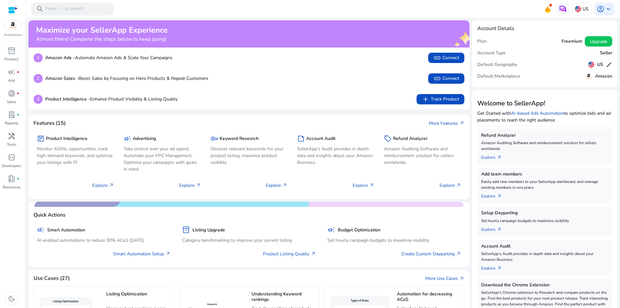  I want to click on a: More Featuresarrow_outward, so click(447, 123).